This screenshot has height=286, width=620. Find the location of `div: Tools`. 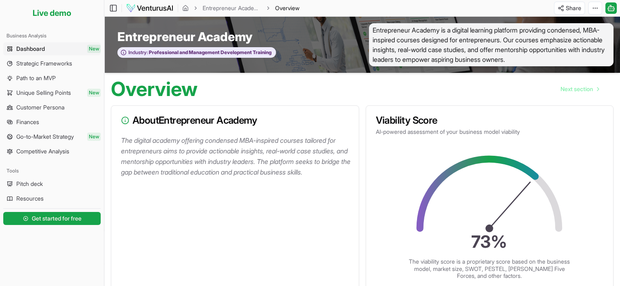

div: Tools is located at coordinates (52, 171).